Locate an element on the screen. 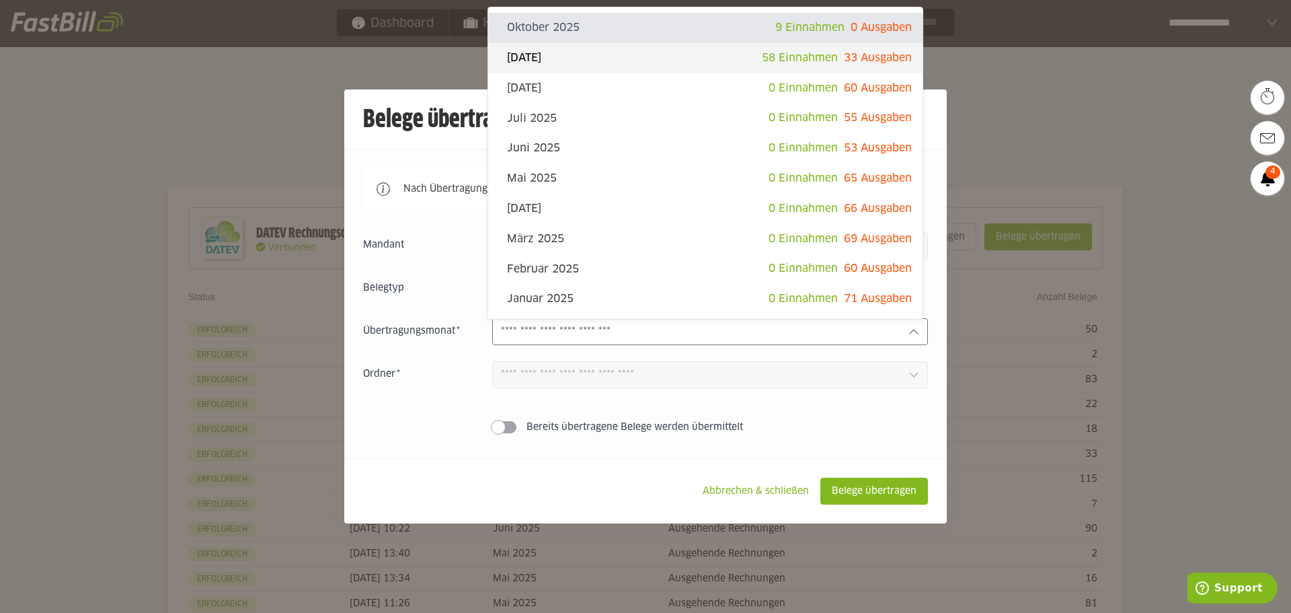  sl-option: Mai 2025 is located at coordinates (706, 178).